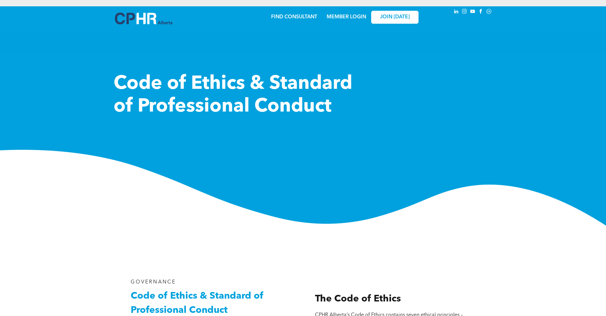  What do you see at coordinates (144, 18) in the screenshot?
I see `img: A blue and white logo for cp alberta` at bounding box center [144, 18].